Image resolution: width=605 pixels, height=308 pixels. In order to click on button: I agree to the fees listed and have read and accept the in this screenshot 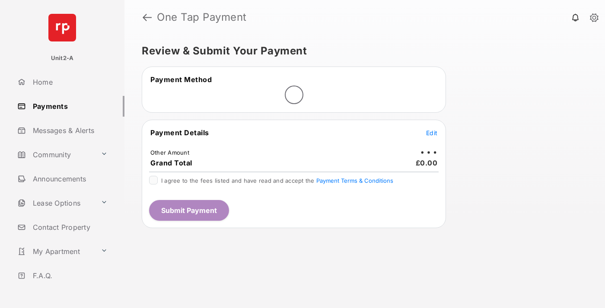, I will do `click(355, 180)`.